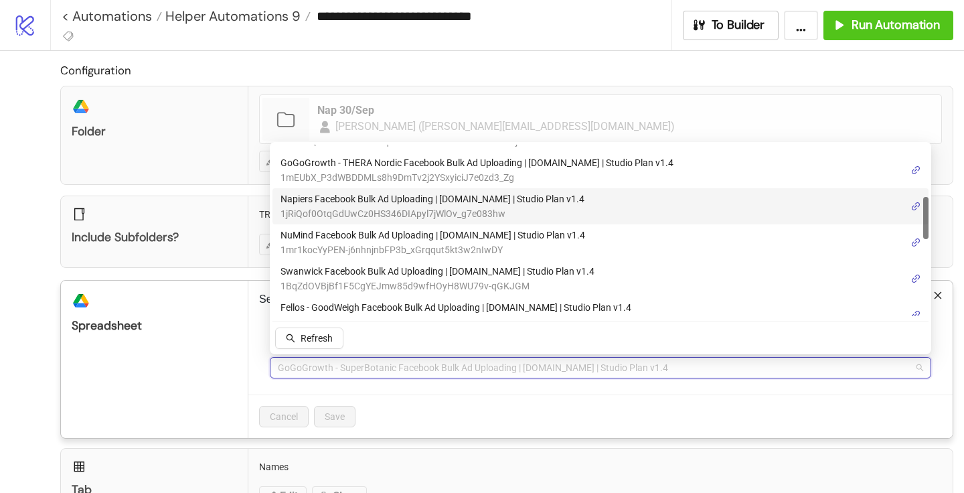 The width and height of the screenshot is (964, 493). Describe the element at coordinates (291, 338) in the screenshot. I see `span: search` at that location.